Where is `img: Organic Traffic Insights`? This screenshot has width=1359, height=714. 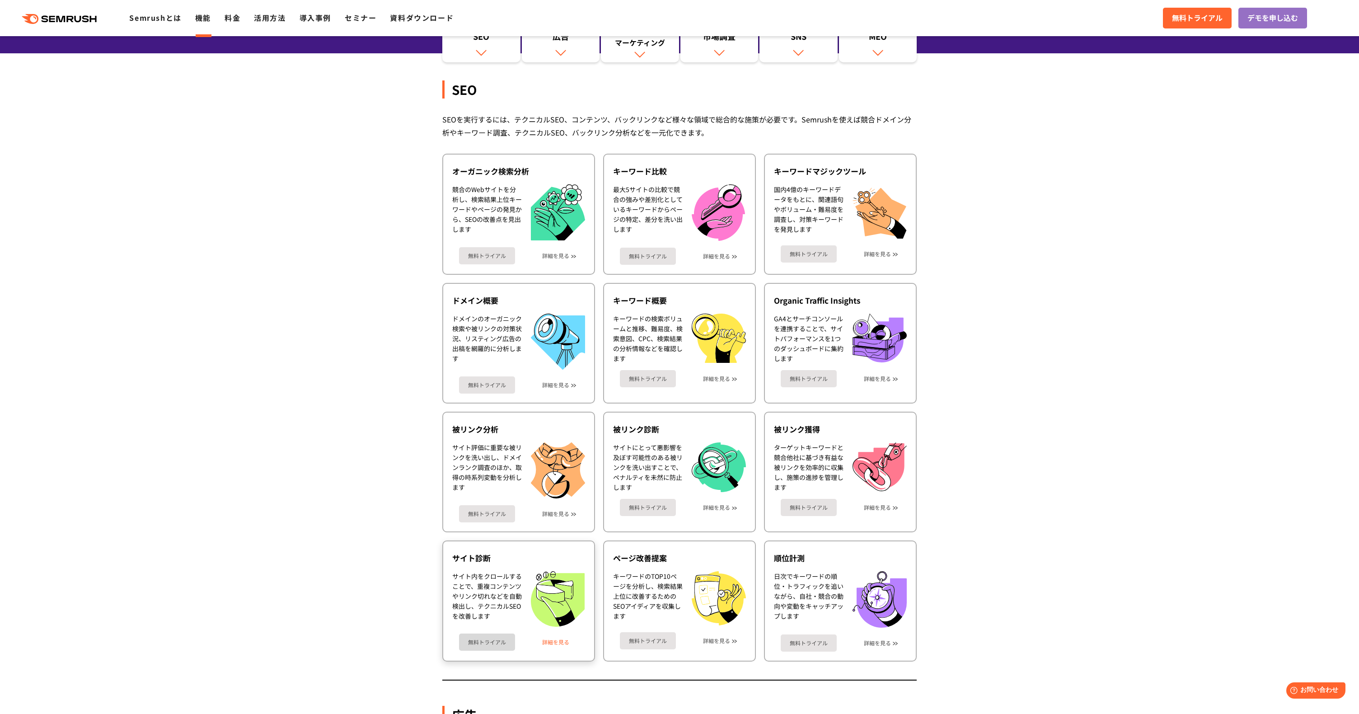
img: Organic Traffic Insights is located at coordinates (879, 338).